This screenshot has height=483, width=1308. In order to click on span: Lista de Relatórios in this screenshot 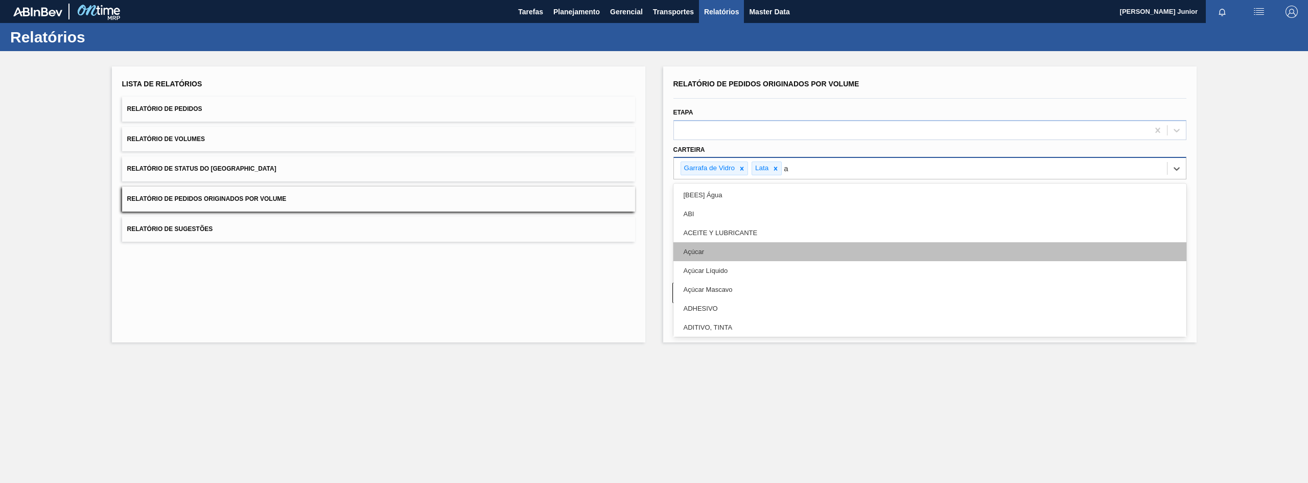, I will do `click(162, 84)`.